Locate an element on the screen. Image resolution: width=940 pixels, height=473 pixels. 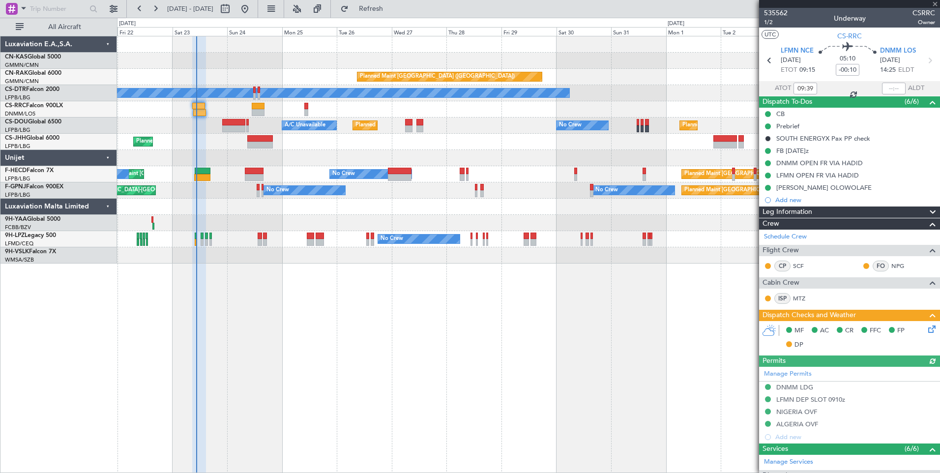
a: CS-JHHGlobal 6000 is located at coordinates (32, 138).